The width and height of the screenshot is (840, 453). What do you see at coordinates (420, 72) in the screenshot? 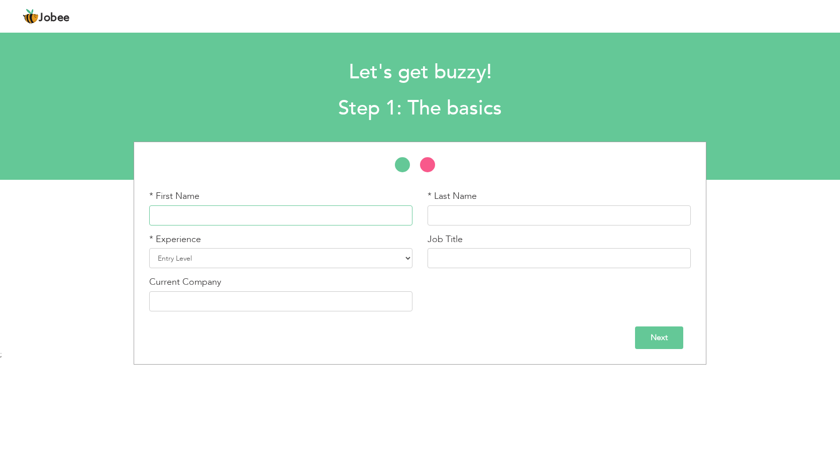
I see `h1: Let's get buzzy!` at bounding box center [420, 72].